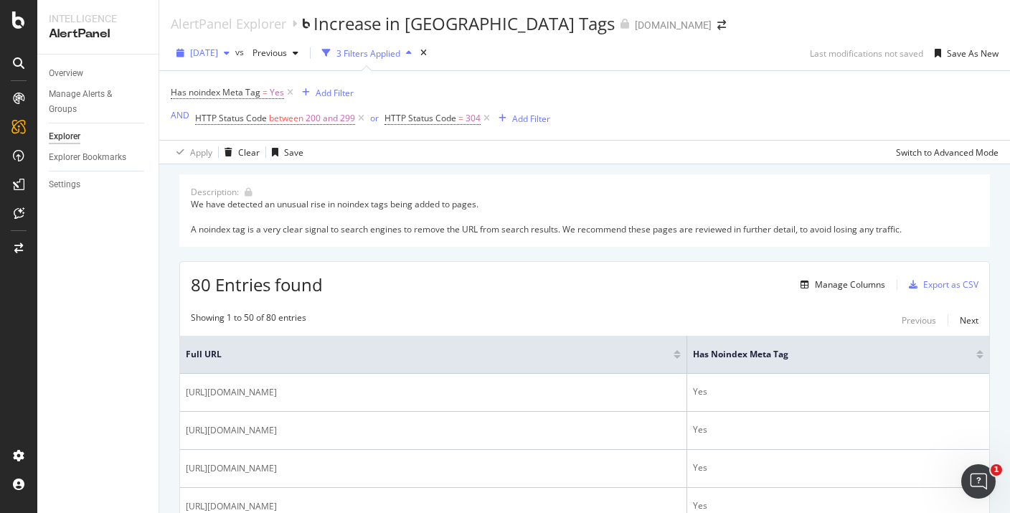 The height and width of the screenshot is (513, 1010). I want to click on span: 80 Entries found, so click(257, 284).